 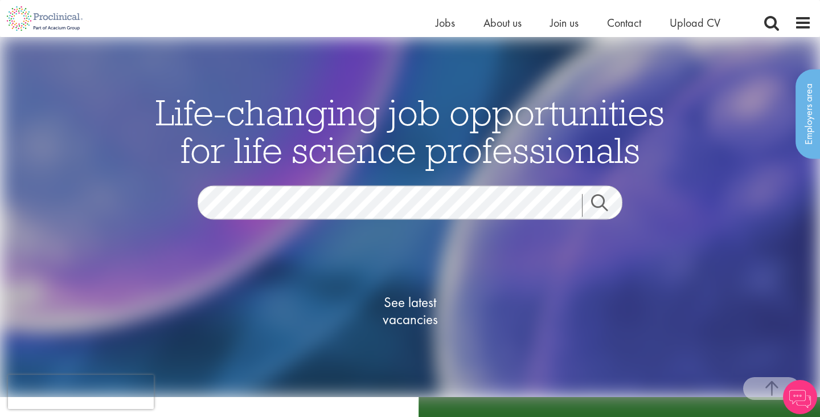 I want to click on a: About us, so click(x=502, y=23).